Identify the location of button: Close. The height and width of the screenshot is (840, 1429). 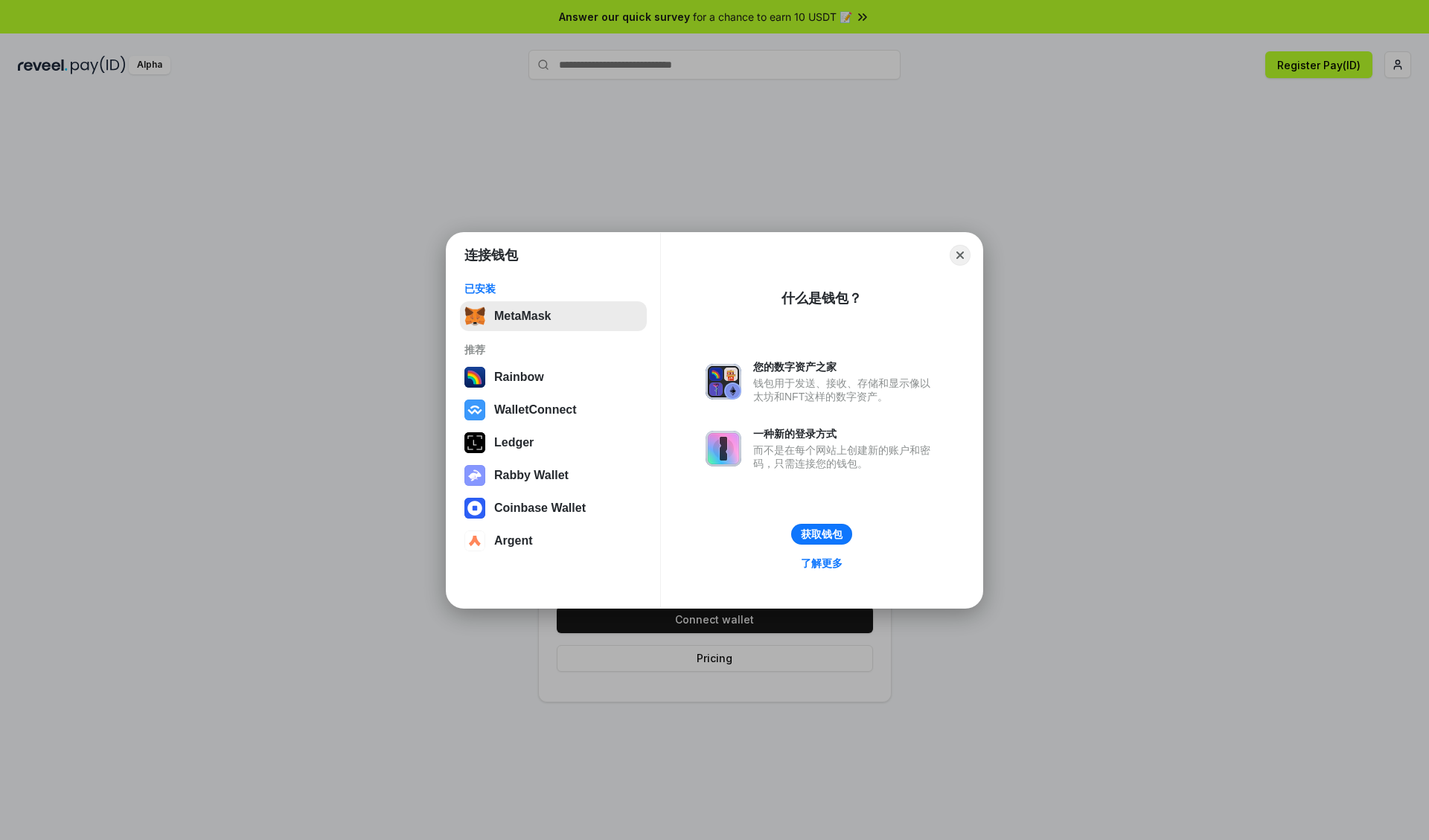
(961, 255).